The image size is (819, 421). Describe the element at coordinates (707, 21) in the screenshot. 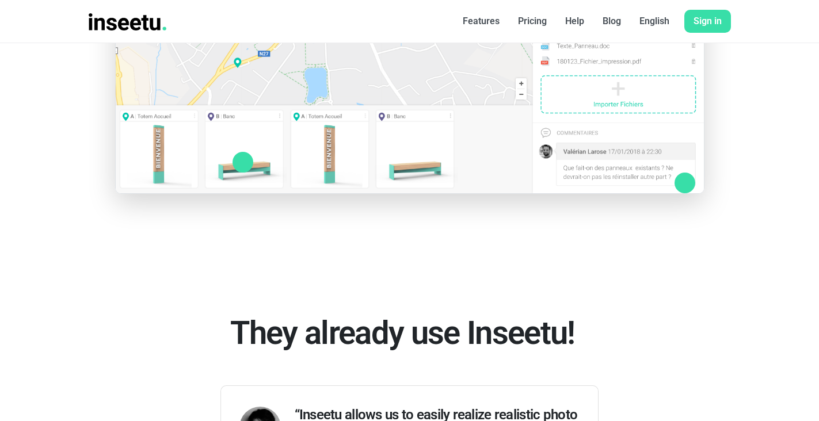

I see `font: Sign in` at that location.